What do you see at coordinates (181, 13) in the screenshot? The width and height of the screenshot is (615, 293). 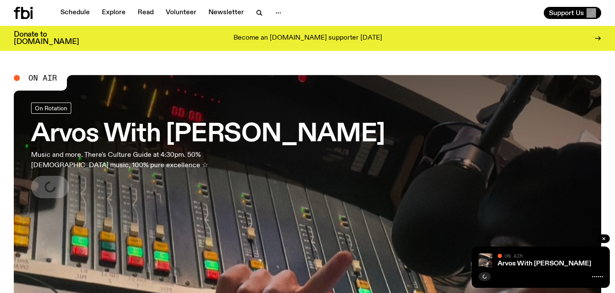 I see `a: Volunteer` at bounding box center [181, 13].